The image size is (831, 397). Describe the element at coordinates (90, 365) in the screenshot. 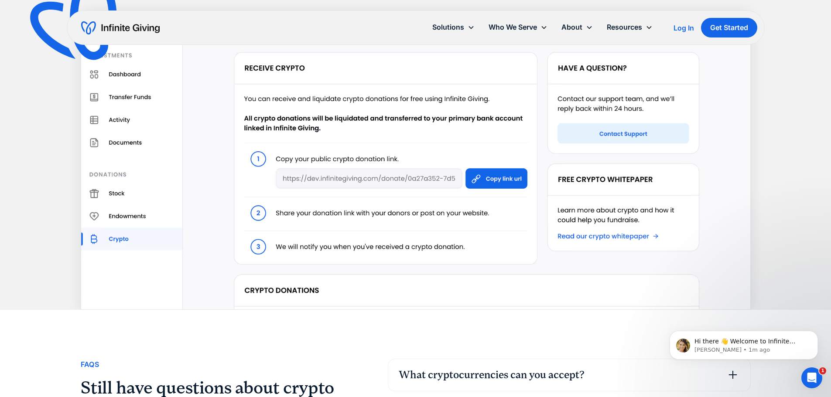

I see `div: FAqs` at that location.